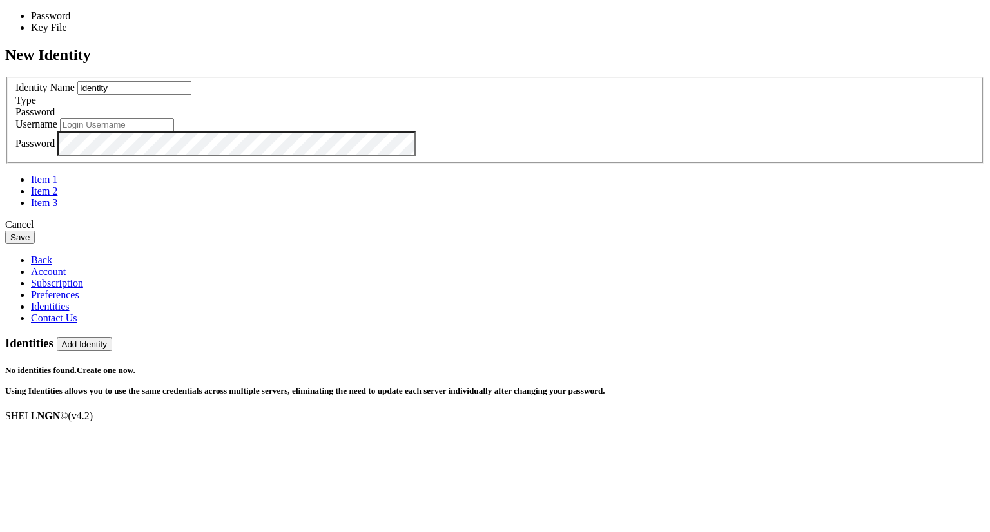 The height and width of the screenshot is (532, 990). Describe the element at coordinates (54, 318) in the screenshot. I see `a: Contact Us` at that location.